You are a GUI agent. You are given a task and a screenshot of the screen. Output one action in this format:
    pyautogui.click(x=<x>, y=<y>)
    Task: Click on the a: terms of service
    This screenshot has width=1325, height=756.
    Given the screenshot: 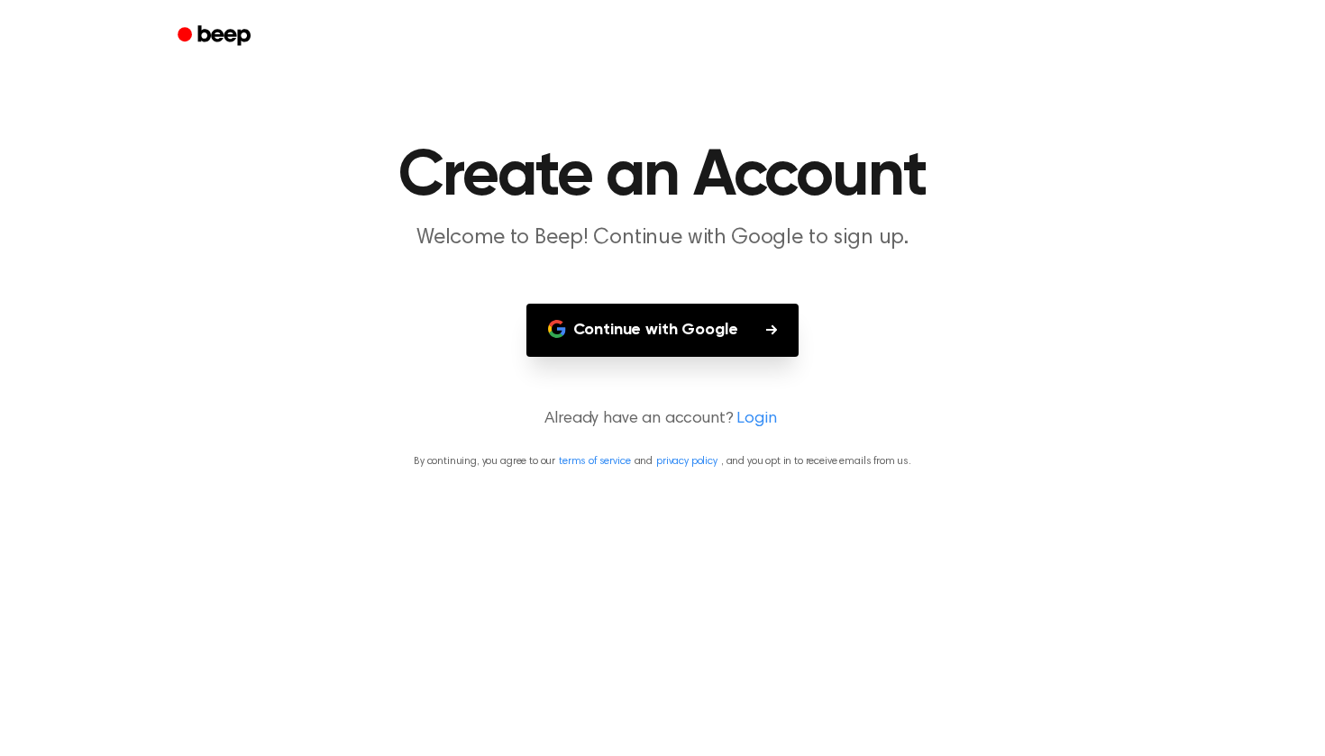 What is the action you would take?
    pyautogui.click(x=594, y=462)
    